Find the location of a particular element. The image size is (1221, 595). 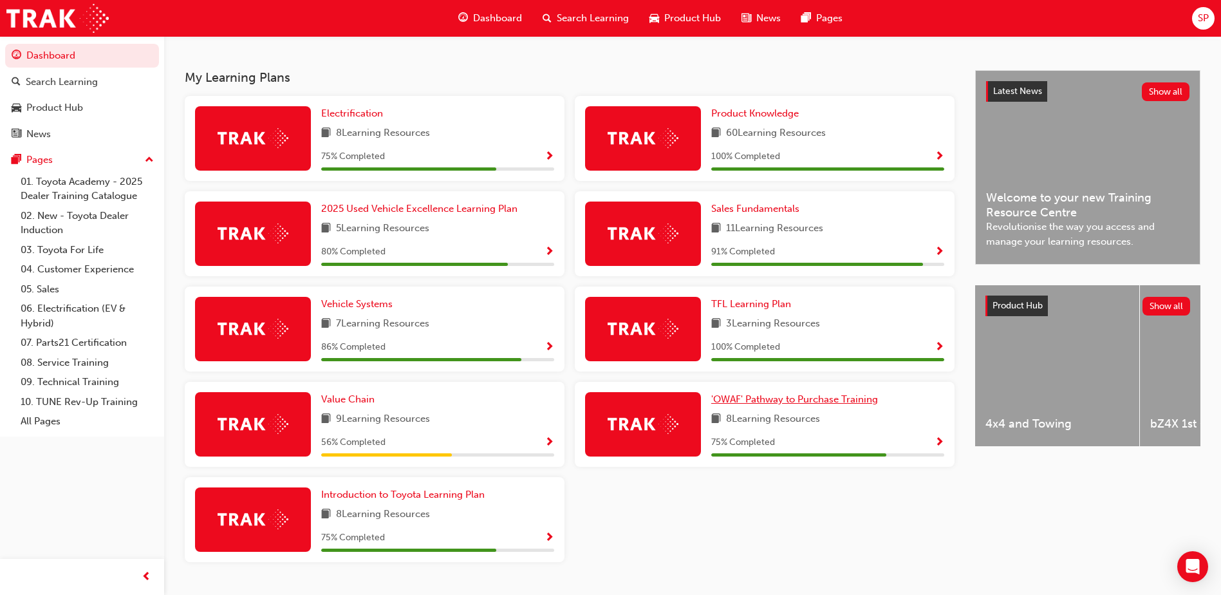

a: TFL Learning Plan is located at coordinates (754, 304).